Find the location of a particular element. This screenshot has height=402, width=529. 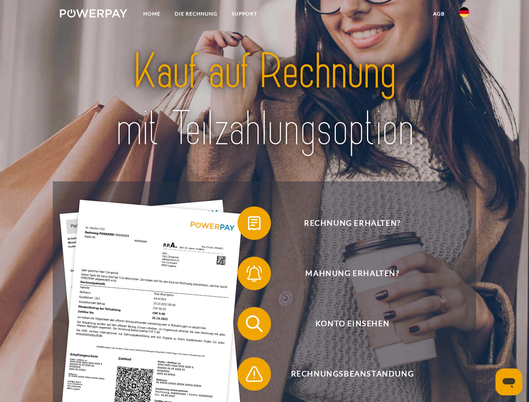

img: qb_warning.svg is located at coordinates (254, 374).